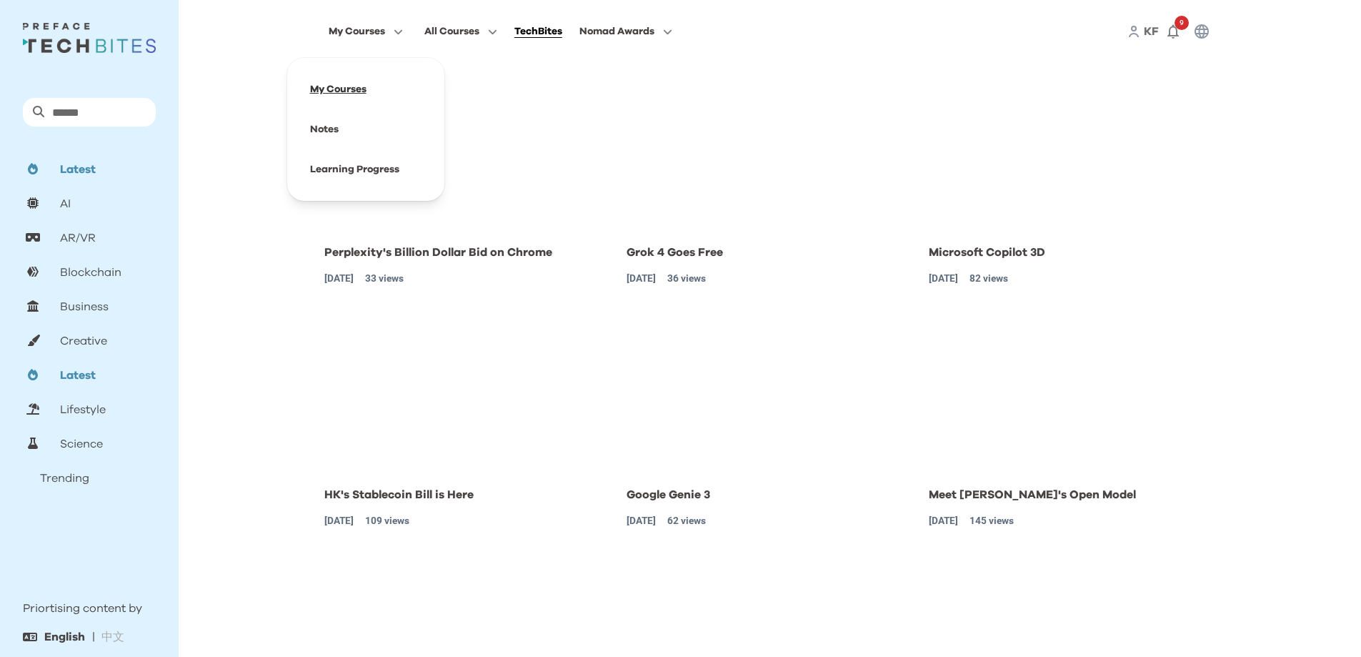 The width and height of the screenshot is (1361, 657). What do you see at coordinates (64, 637) in the screenshot?
I see `p: English` at bounding box center [64, 637].